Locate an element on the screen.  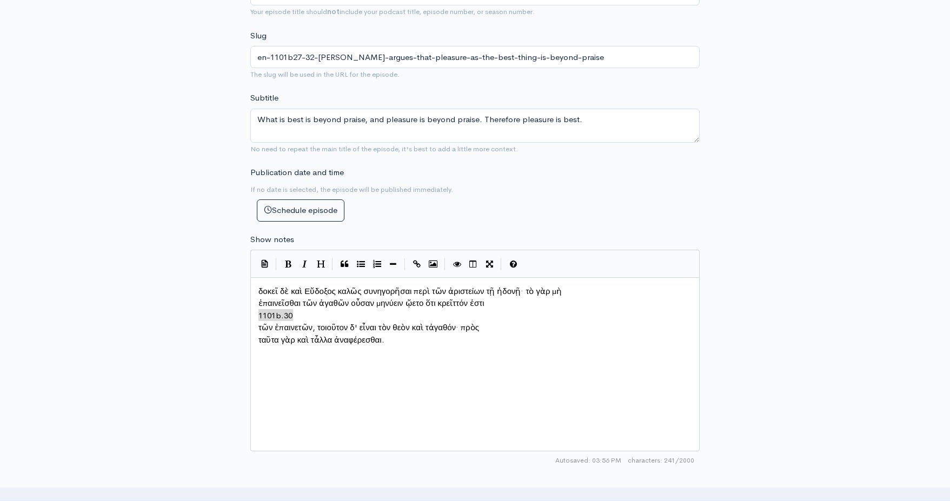
label: Show notes is located at coordinates (272, 240).